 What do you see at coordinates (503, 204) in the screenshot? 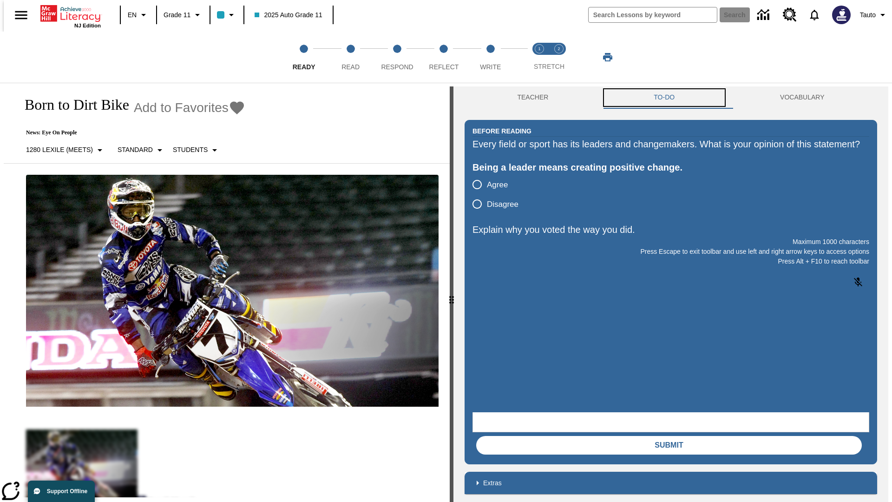
I see `span: Disagree` at bounding box center [503, 204].